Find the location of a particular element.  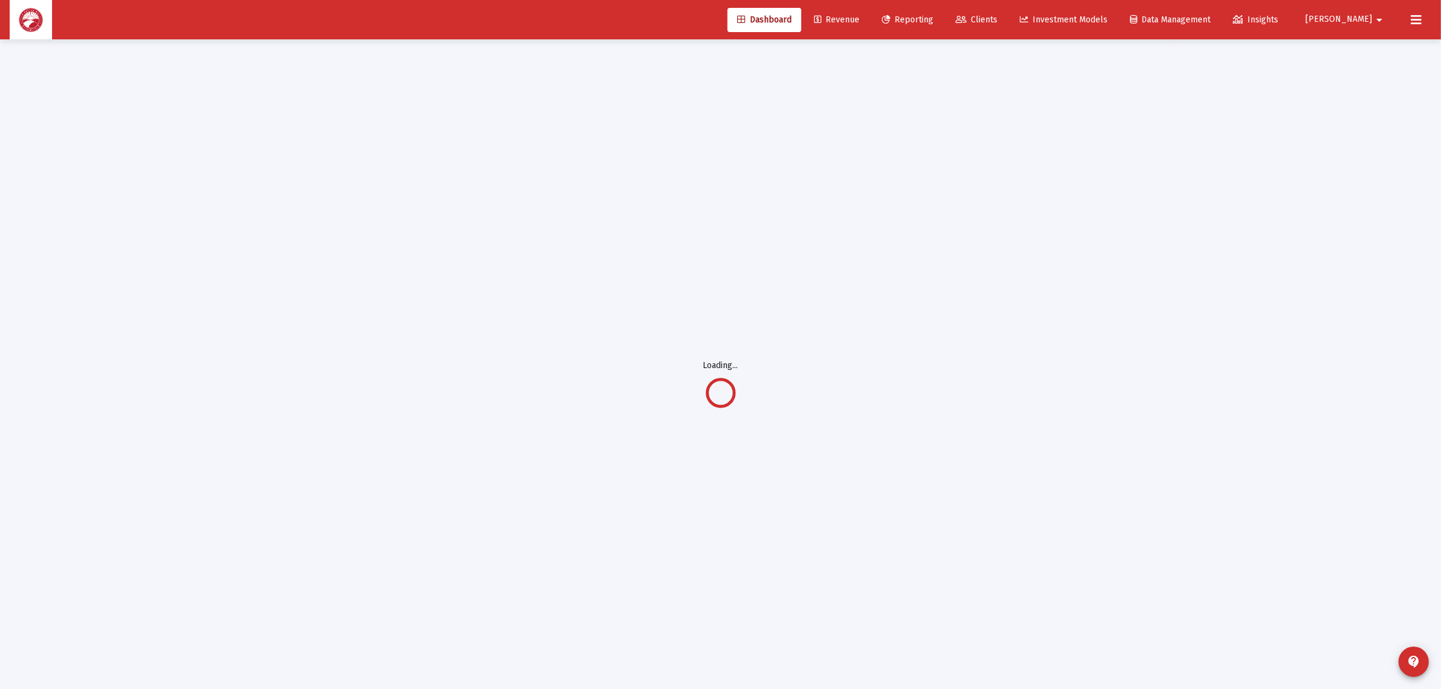

a: Revenue is located at coordinates (837, 20).